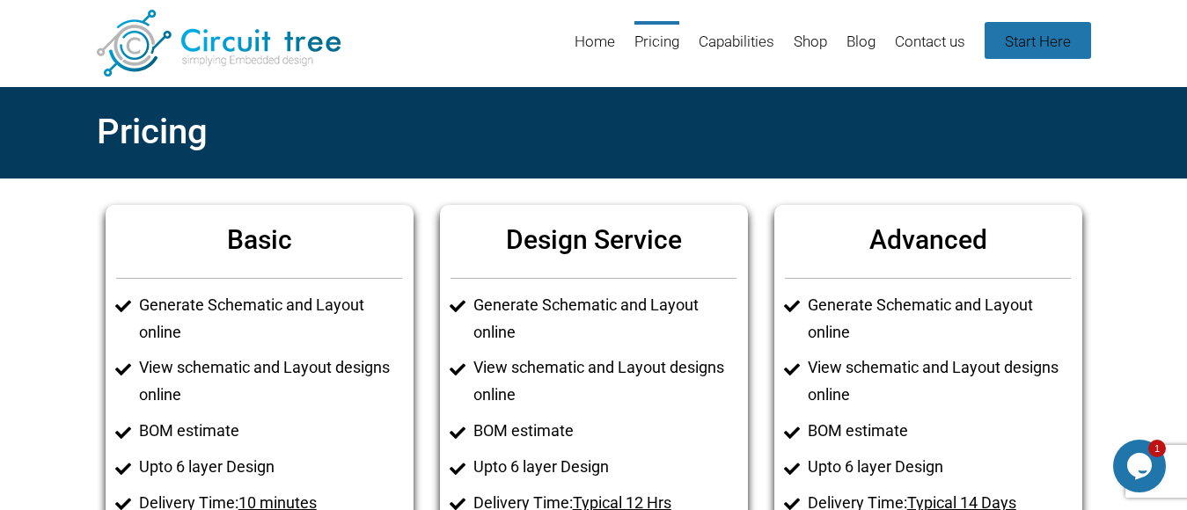  Describe the element at coordinates (927, 239) in the screenshot. I see `h6: Advanced` at that location.